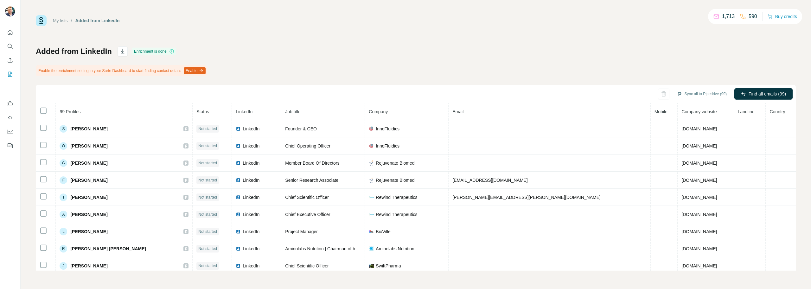 This screenshot has height=289, width=811. I want to click on span: Find all emails (99), so click(767, 94).